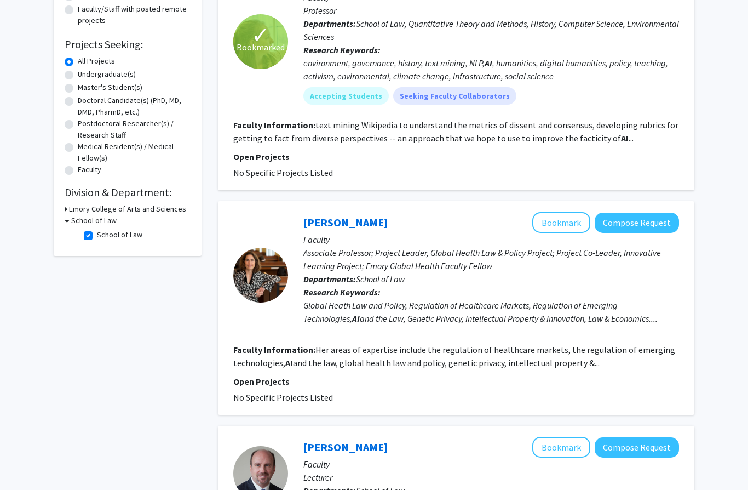 The height and width of the screenshot is (490, 748). What do you see at coordinates (261, 47) in the screenshot?
I see `span: Bookmarked` at bounding box center [261, 47].